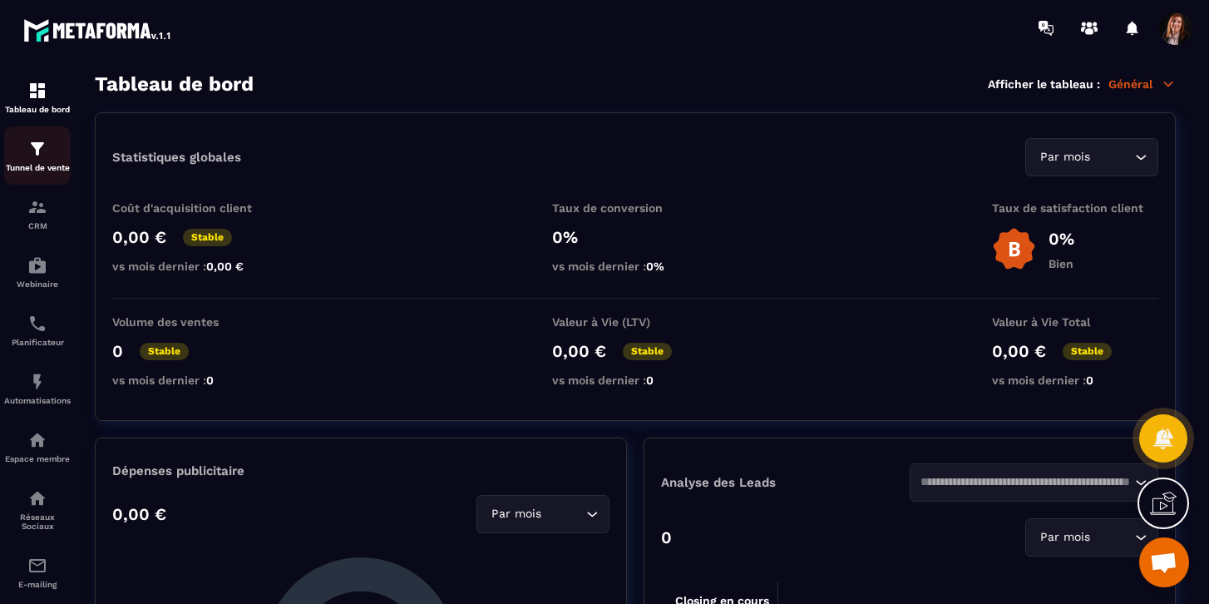  What do you see at coordinates (37, 446) in the screenshot?
I see `a: automationsautomationsEspace membre` at bounding box center [37, 446].